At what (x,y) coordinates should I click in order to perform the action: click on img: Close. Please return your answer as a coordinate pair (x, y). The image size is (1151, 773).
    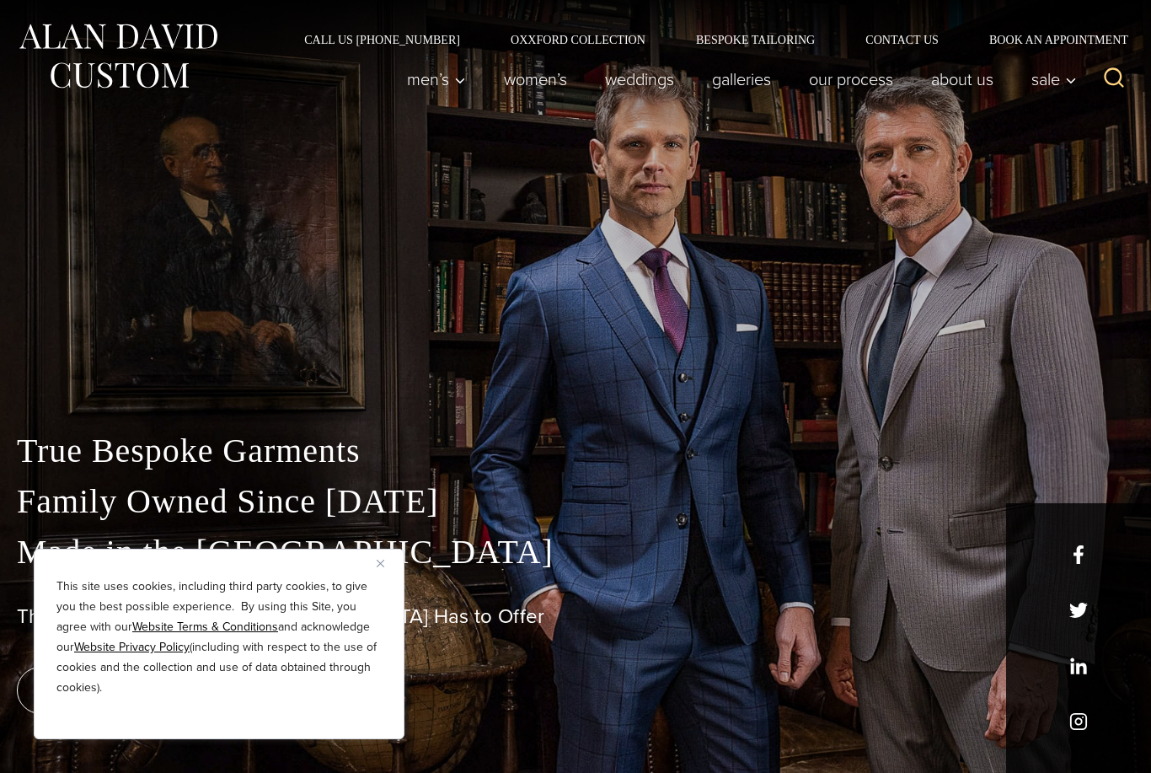
    Looking at the image, I should click on (380, 563).